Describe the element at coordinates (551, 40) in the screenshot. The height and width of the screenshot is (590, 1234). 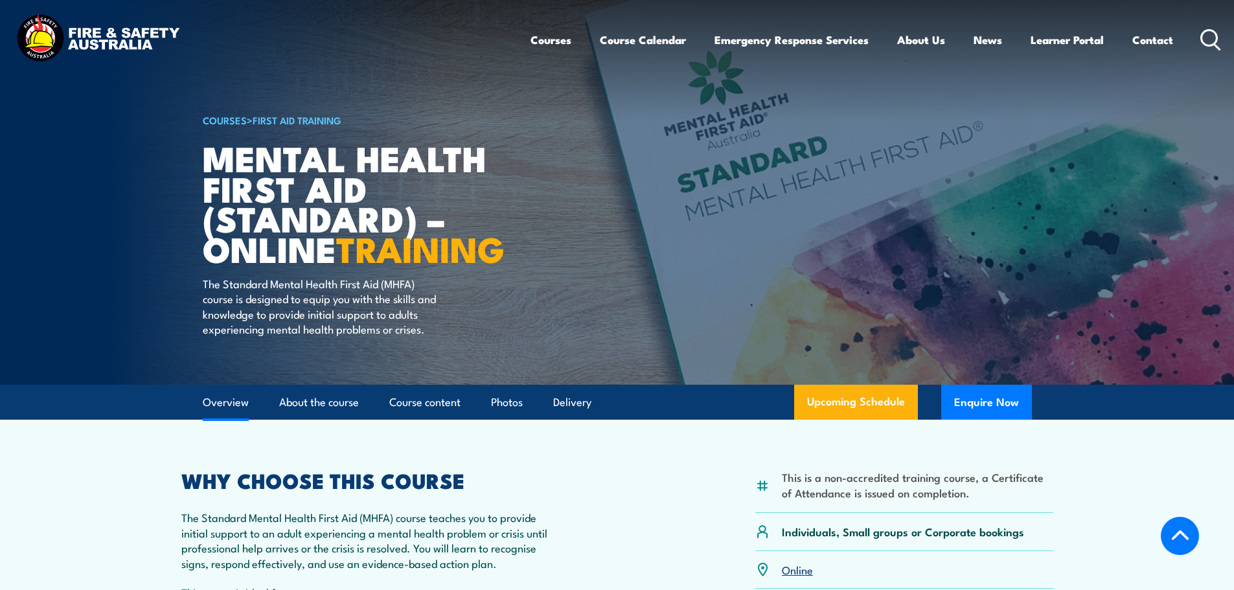
I see `a: Courses` at that location.